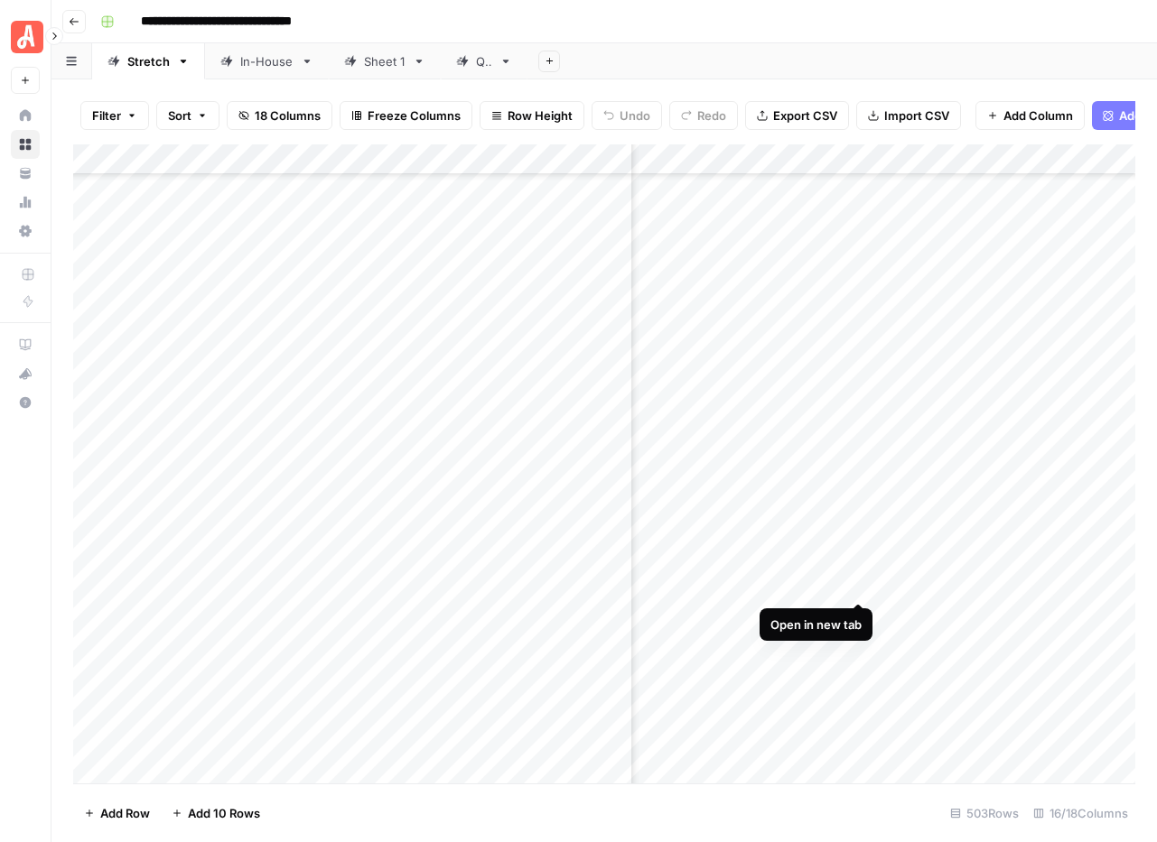 The width and height of the screenshot is (1157, 842). Describe the element at coordinates (711, 116) in the screenshot. I see `span: Redo` at that location.